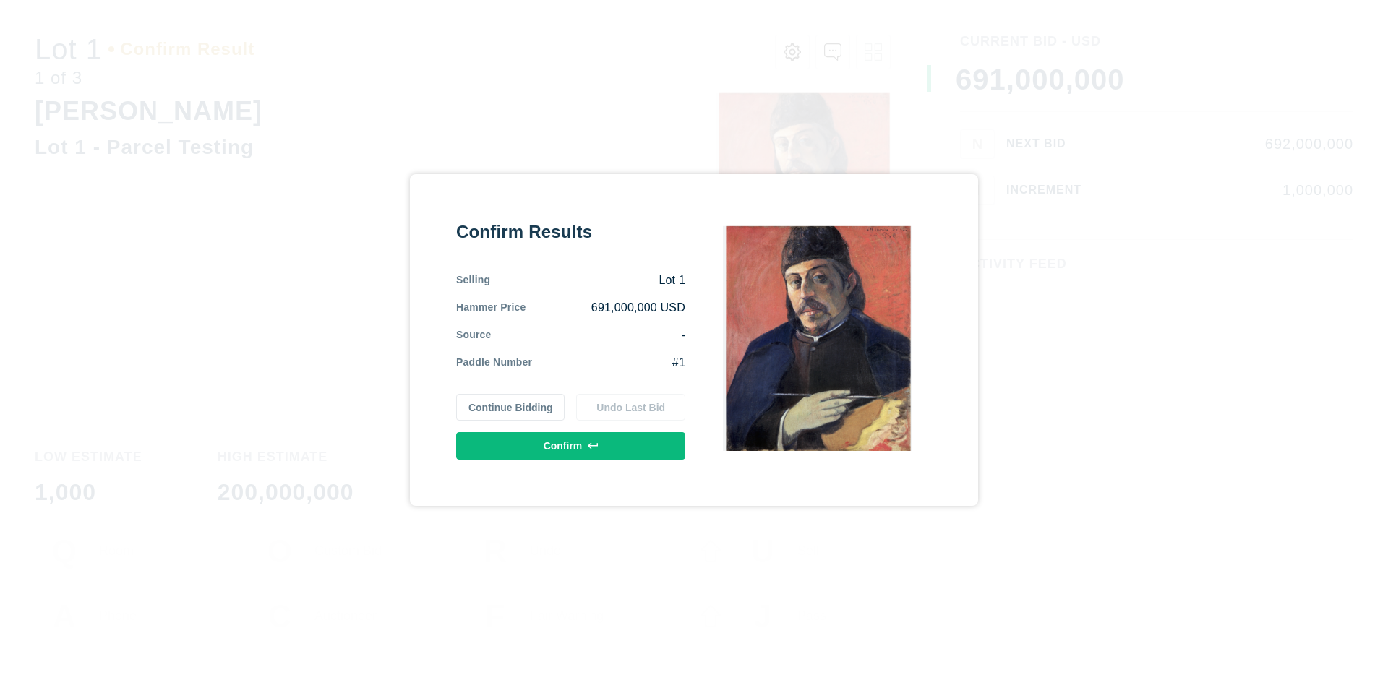 The width and height of the screenshot is (1388, 680). What do you see at coordinates (473, 335) in the screenshot?
I see `div: Source` at bounding box center [473, 335].